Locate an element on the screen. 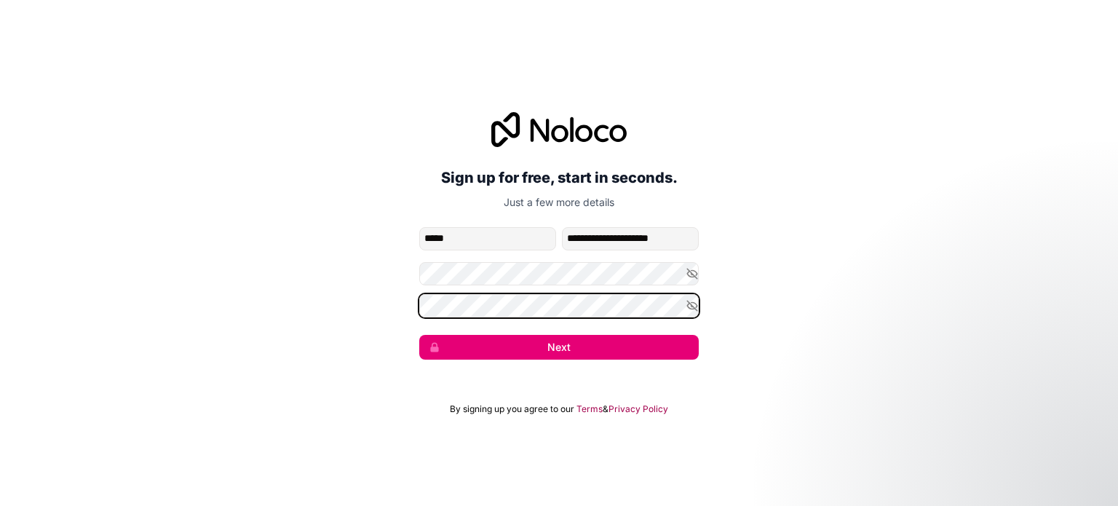 This screenshot has width=1118, height=506. input: Password is located at coordinates (559, 274).